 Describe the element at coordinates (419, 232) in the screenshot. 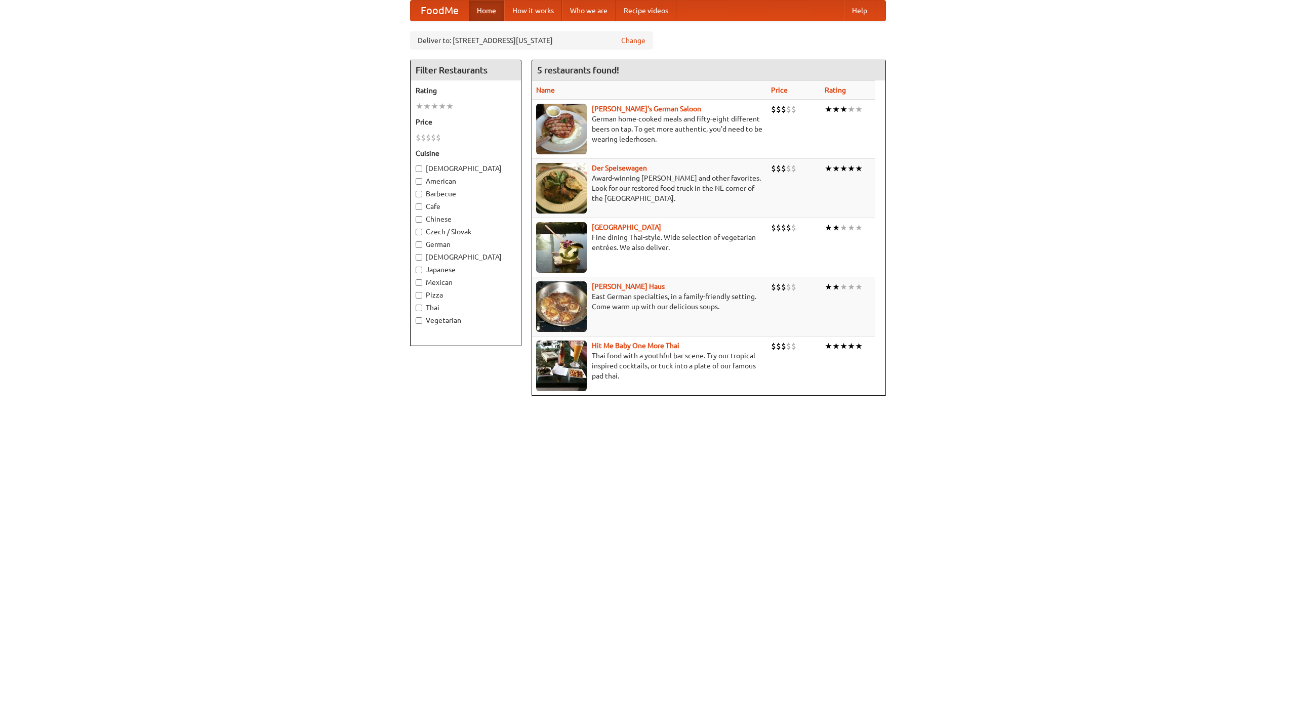

I see `input: Czech / Slovak` at that location.